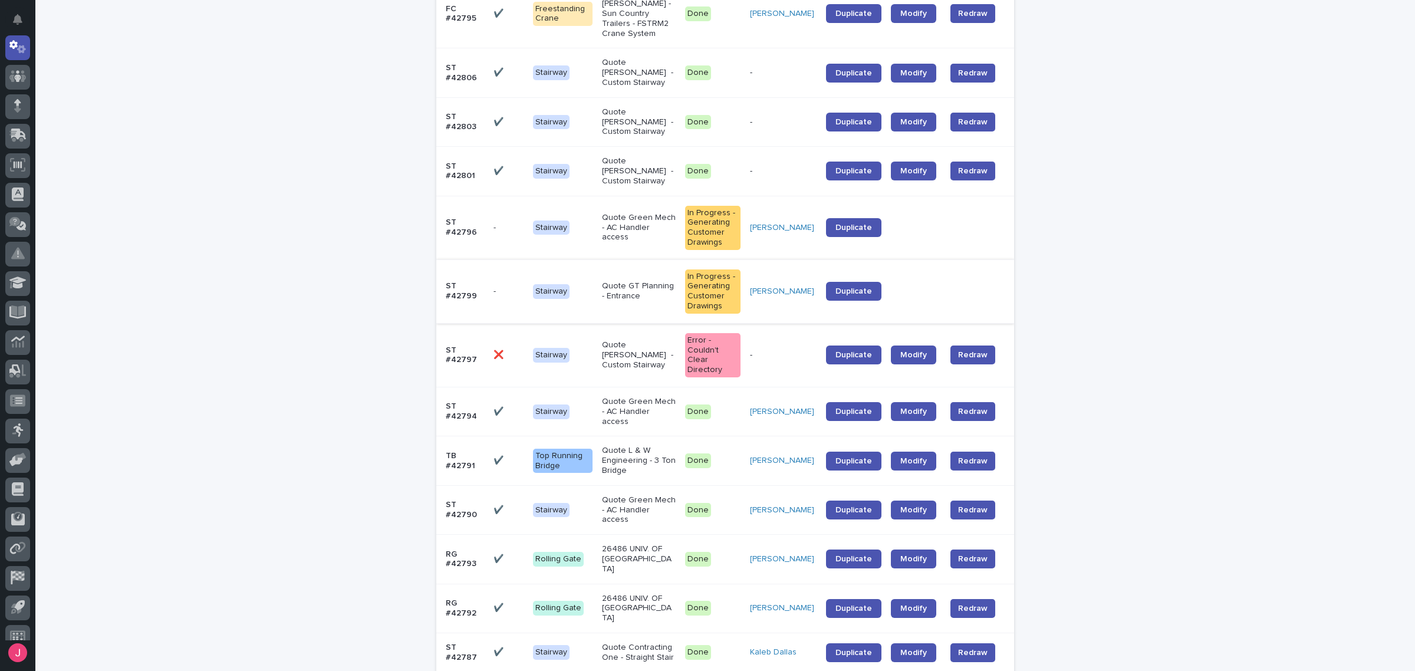 This screenshot has height=671, width=1415. Describe the element at coordinates (713, 355) in the screenshot. I see `div: Error - Couldn't Clear Directory` at that location.